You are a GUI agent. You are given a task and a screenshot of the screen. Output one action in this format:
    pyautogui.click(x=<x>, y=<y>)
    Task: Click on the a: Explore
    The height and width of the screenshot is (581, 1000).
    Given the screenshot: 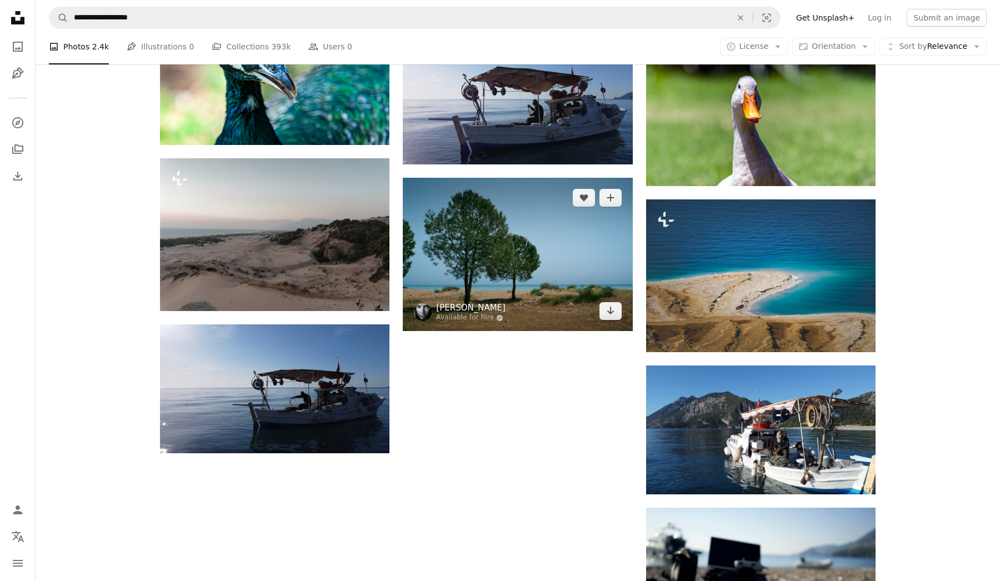 What is the action you would take?
    pyautogui.click(x=18, y=123)
    